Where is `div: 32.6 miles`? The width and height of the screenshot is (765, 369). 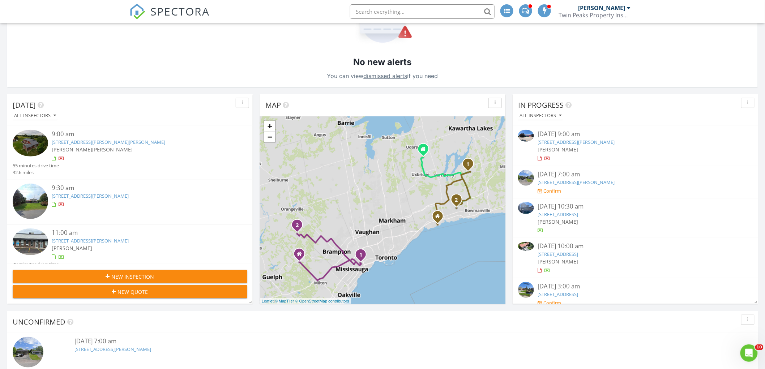
div: 32.6 miles is located at coordinates (36, 172).